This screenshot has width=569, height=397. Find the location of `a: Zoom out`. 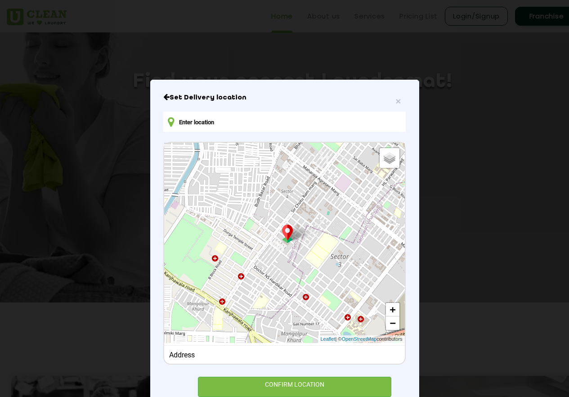

a: Zoom out is located at coordinates (393, 323).